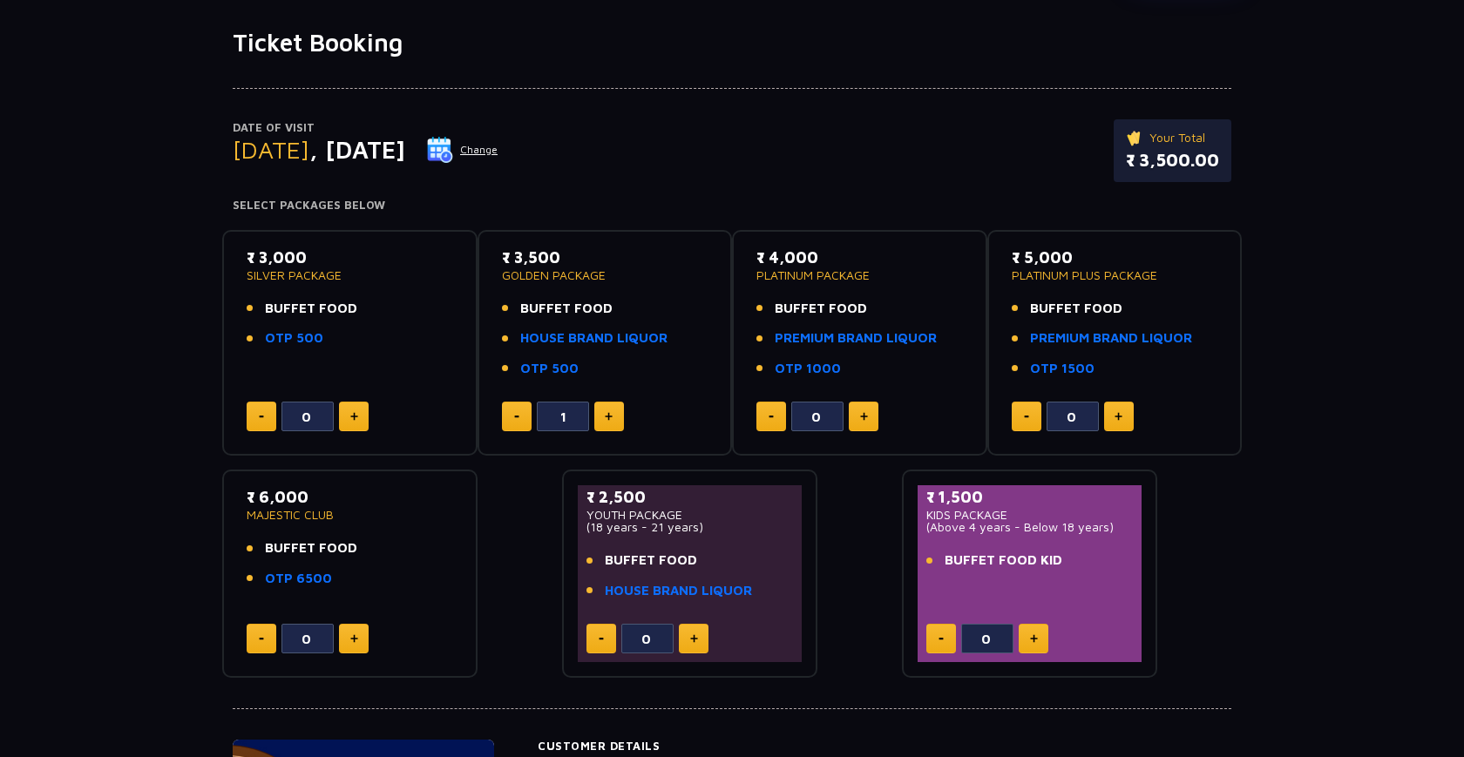 The image size is (1464, 757). Describe the element at coordinates (689, 497) in the screenshot. I see `p: ₹ 2,500` at that location.